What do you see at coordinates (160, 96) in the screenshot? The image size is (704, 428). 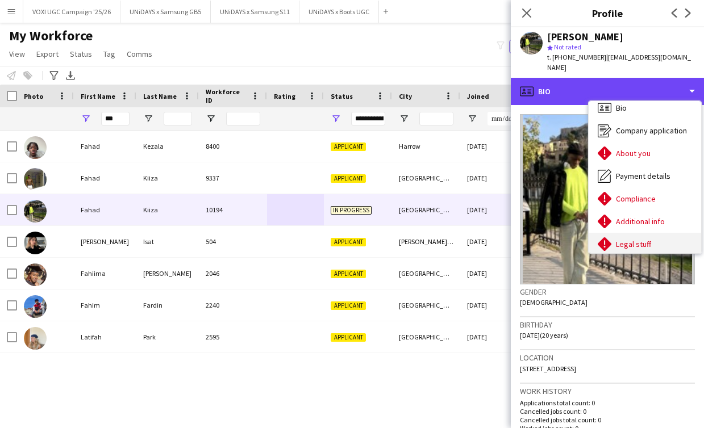 I see `span: Last Name` at bounding box center [160, 96].